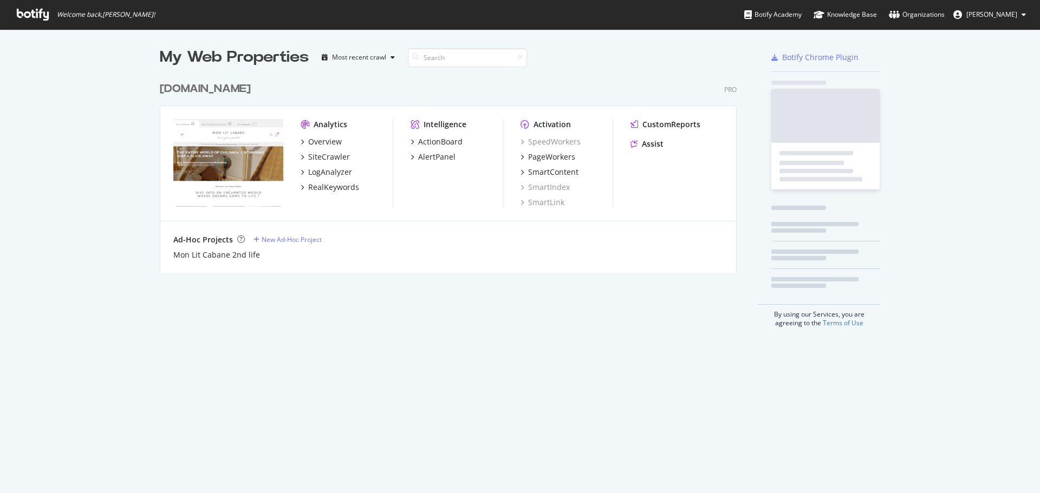 The width and height of the screenshot is (1040, 493). Describe the element at coordinates (545, 187) in the screenshot. I see `div: SmartIndex` at that location.